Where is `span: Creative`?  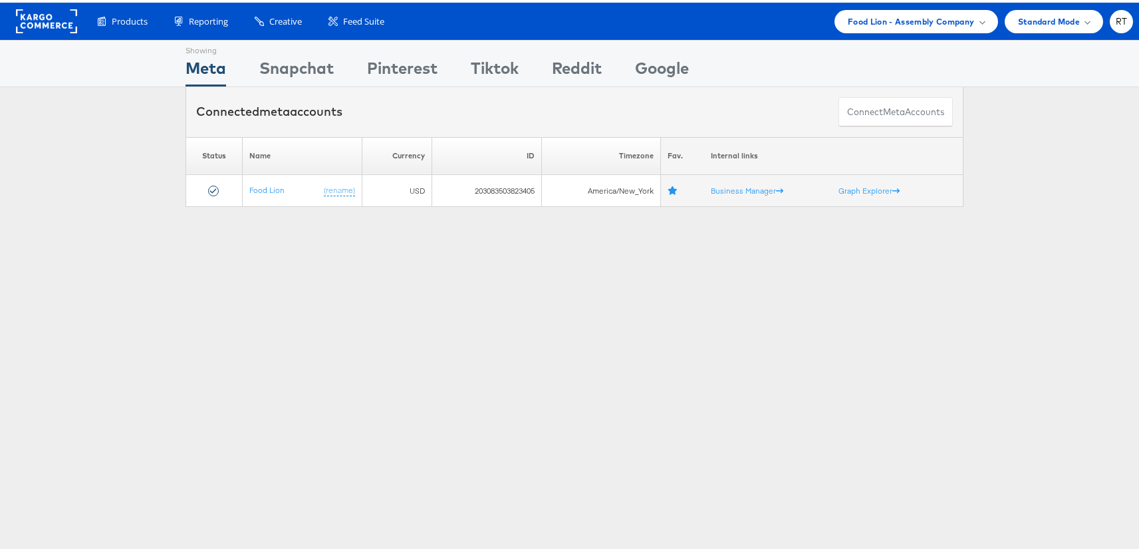
span: Creative is located at coordinates (285, 19).